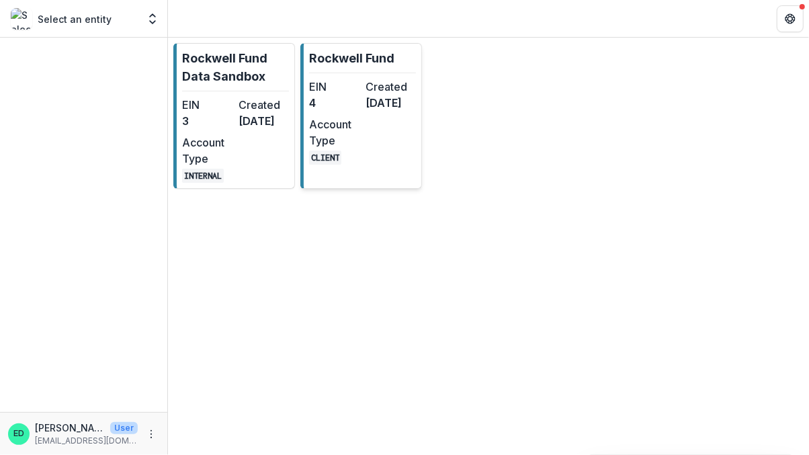 The image size is (809, 455). Describe the element at coordinates (325, 157) in the screenshot. I see `code: CLIENT` at that location.